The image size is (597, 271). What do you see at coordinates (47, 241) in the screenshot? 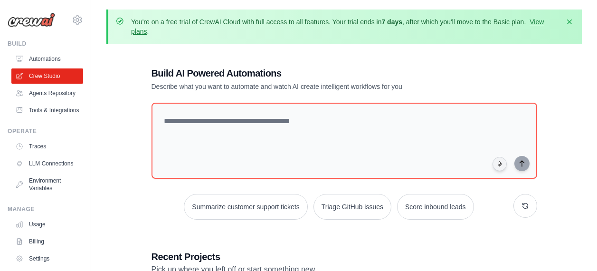
I see `a: Billing` at bounding box center [47, 241].